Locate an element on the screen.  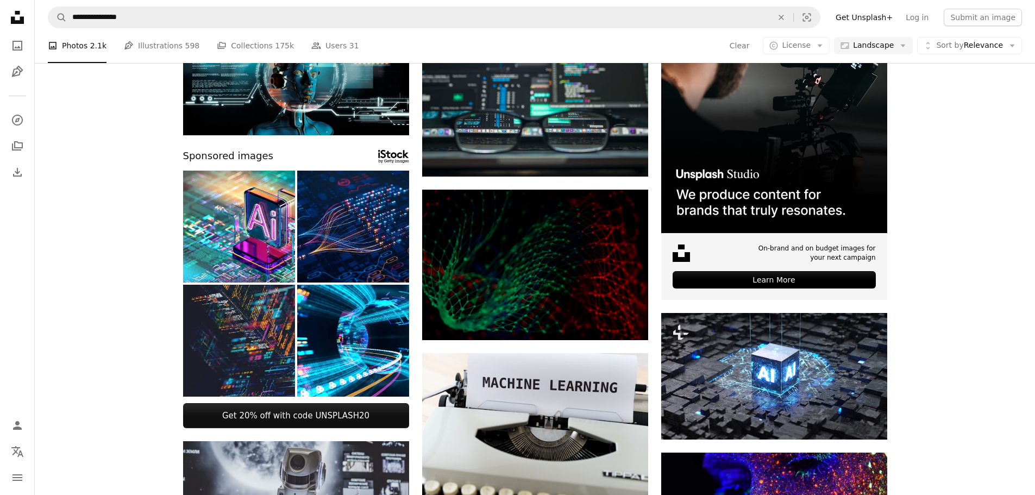
img: file-1631678316303-ed18b8b5cb9cimage is located at coordinates (681, 253).